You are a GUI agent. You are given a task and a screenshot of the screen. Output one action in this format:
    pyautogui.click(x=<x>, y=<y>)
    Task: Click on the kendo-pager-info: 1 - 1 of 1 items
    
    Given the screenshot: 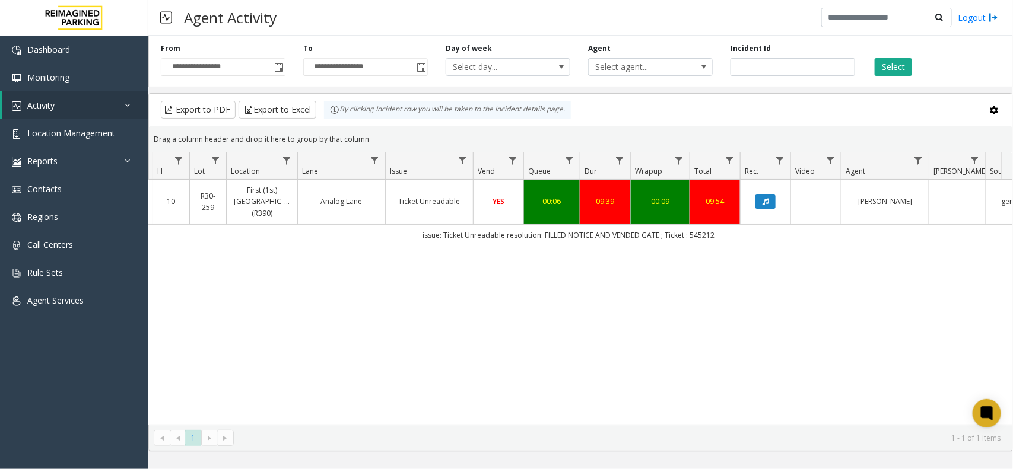 What is the action you would take?
    pyautogui.click(x=620, y=438)
    